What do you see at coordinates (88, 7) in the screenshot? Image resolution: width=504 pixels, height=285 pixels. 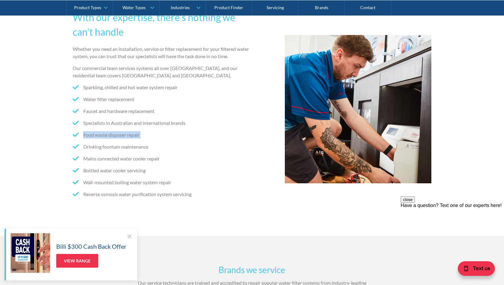 I see `div: Product Types` at bounding box center [88, 7].